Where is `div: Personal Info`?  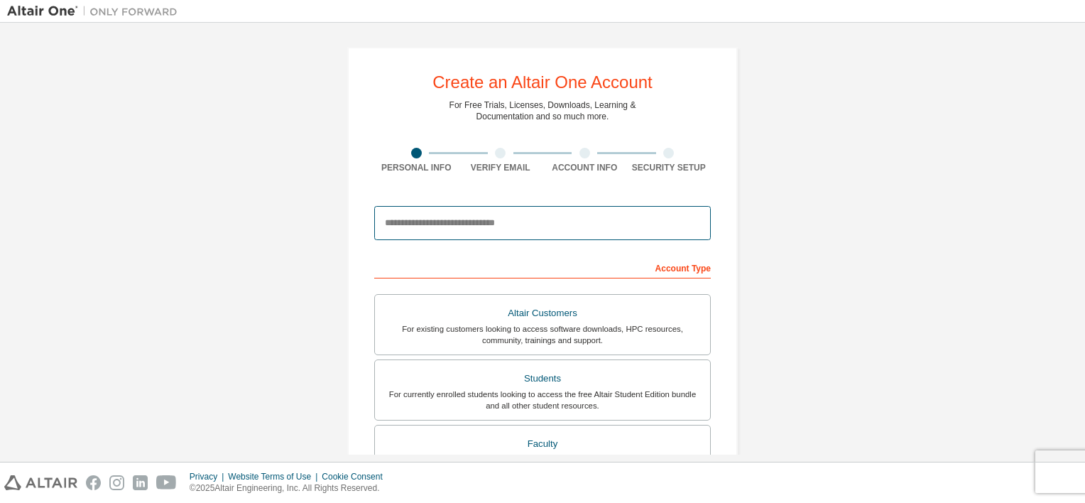
div: Personal Info is located at coordinates (416, 168).